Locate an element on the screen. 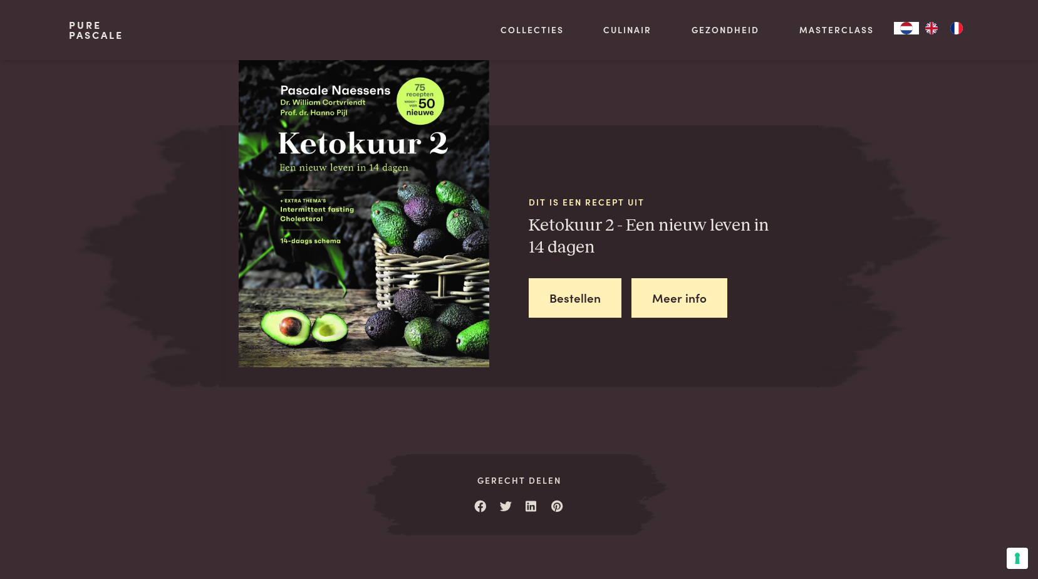  a: Gezondheid is located at coordinates (725, 29).